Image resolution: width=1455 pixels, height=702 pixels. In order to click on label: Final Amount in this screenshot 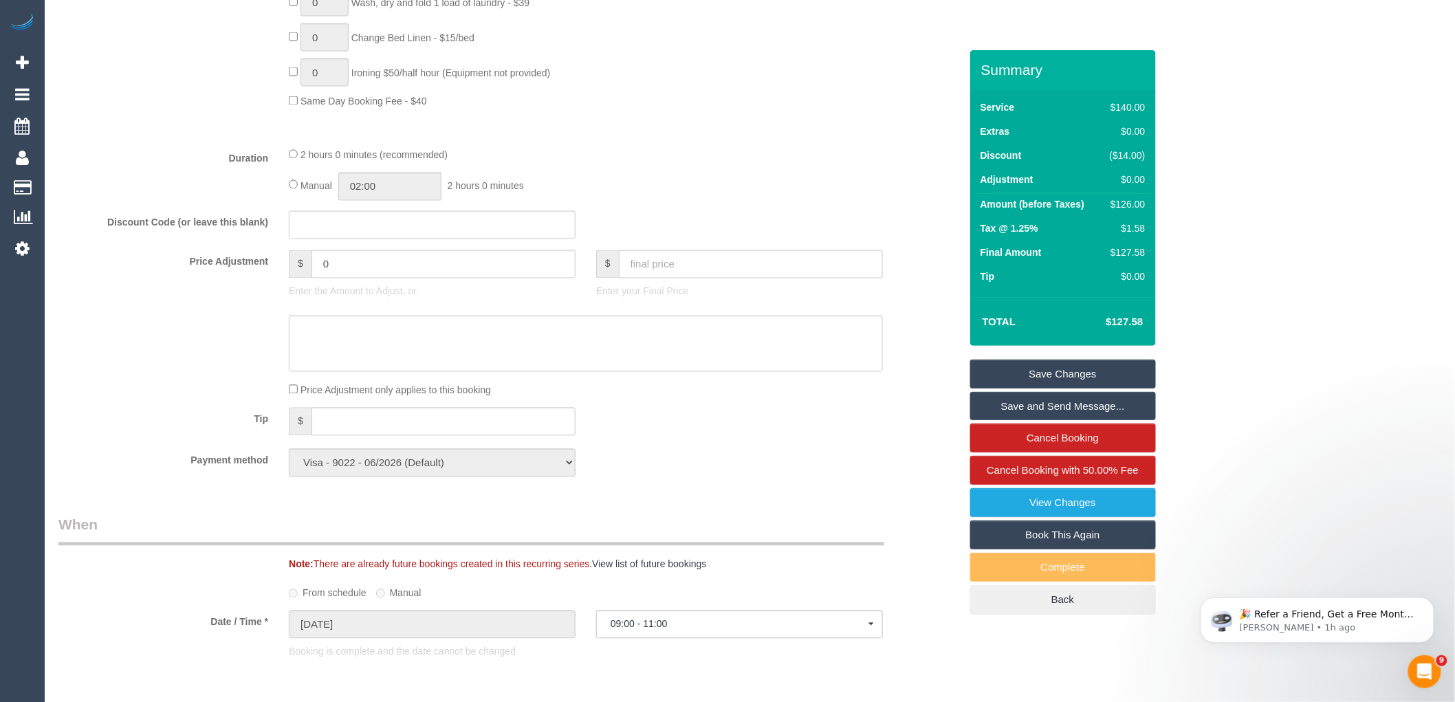, I will do `click(1011, 252)`.